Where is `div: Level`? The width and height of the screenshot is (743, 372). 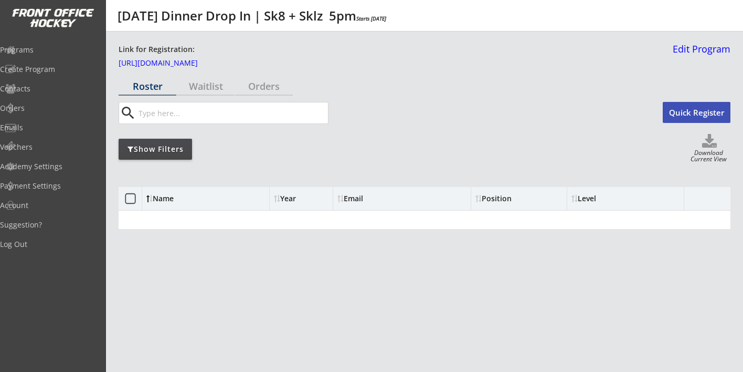 div: Level is located at coordinates (619, 198).